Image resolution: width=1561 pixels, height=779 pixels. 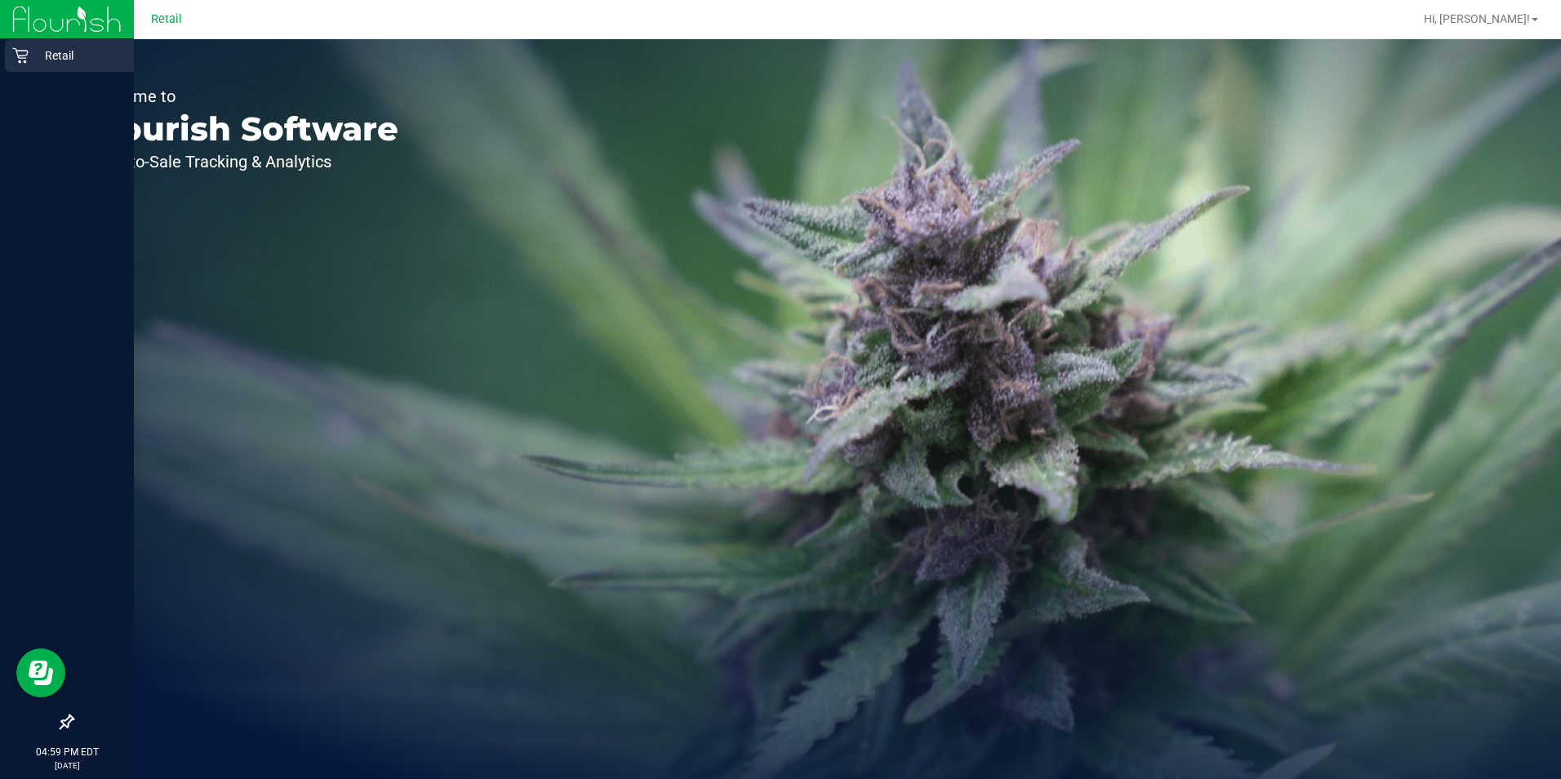 What do you see at coordinates (20, 56) in the screenshot?
I see `inline-svg: Retail` at bounding box center [20, 56].